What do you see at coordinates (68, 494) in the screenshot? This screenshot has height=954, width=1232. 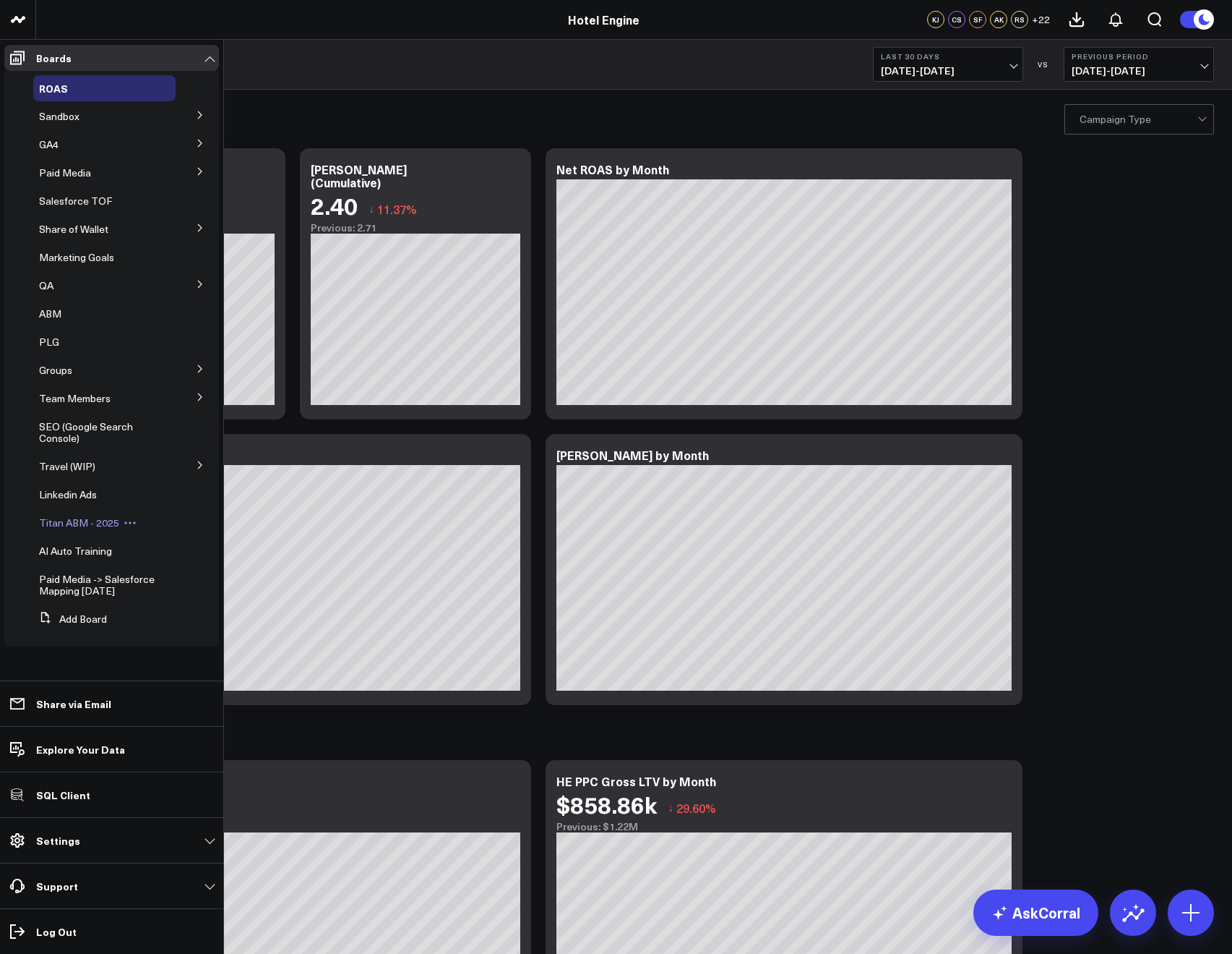 I see `span: Linkedin Ads` at bounding box center [68, 494].